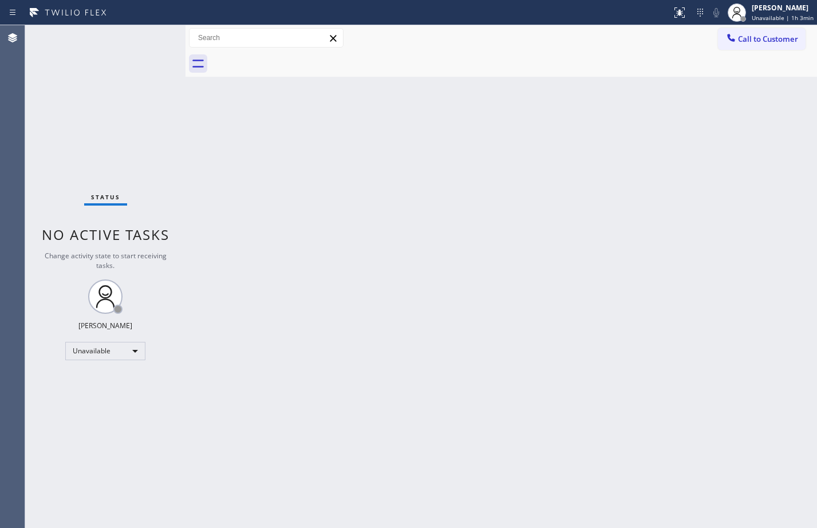 The image size is (817, 528). I want to click on button: Mute, so click(716, 13).